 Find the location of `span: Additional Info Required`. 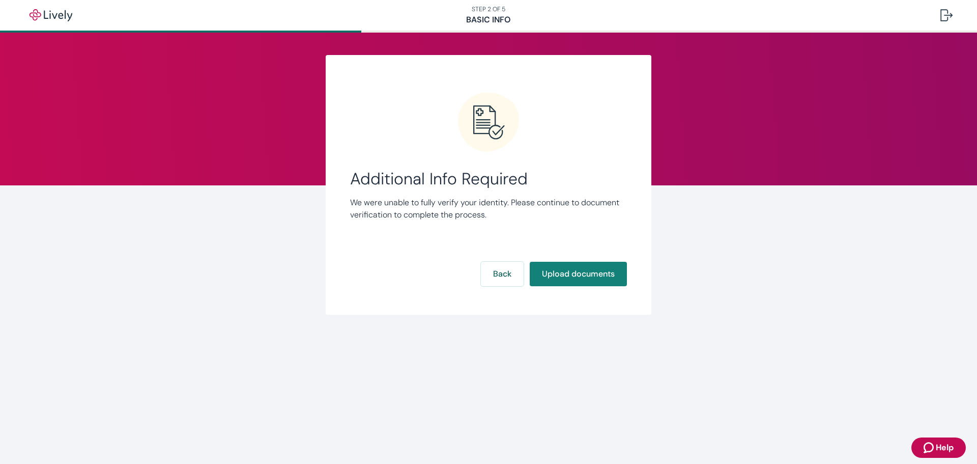

span: Additional Info Required is located at coordinates (489, 179).